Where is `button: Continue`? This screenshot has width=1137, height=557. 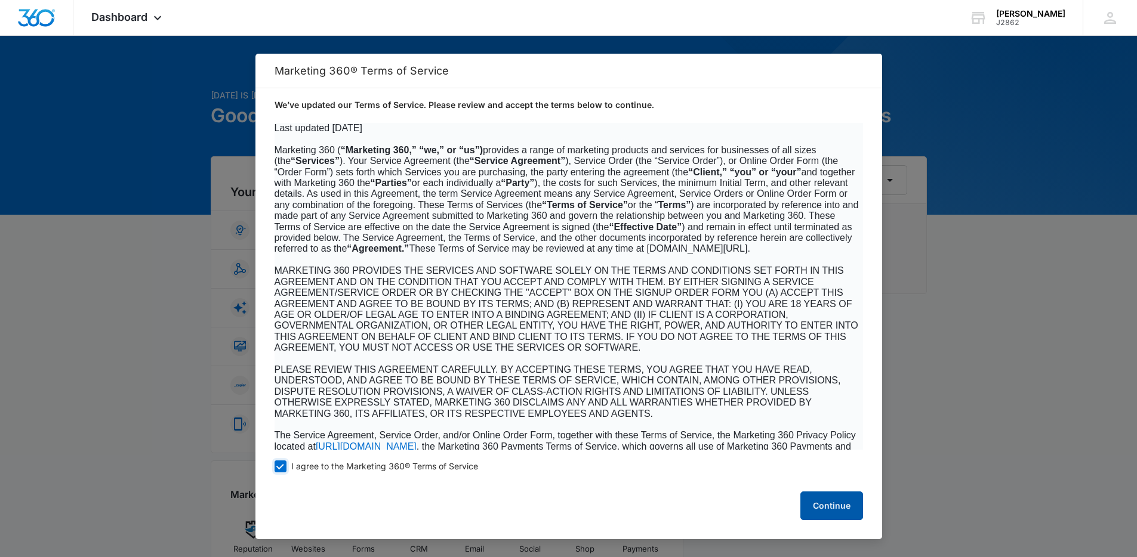
button: Continue is located at coordinates (831, 506).